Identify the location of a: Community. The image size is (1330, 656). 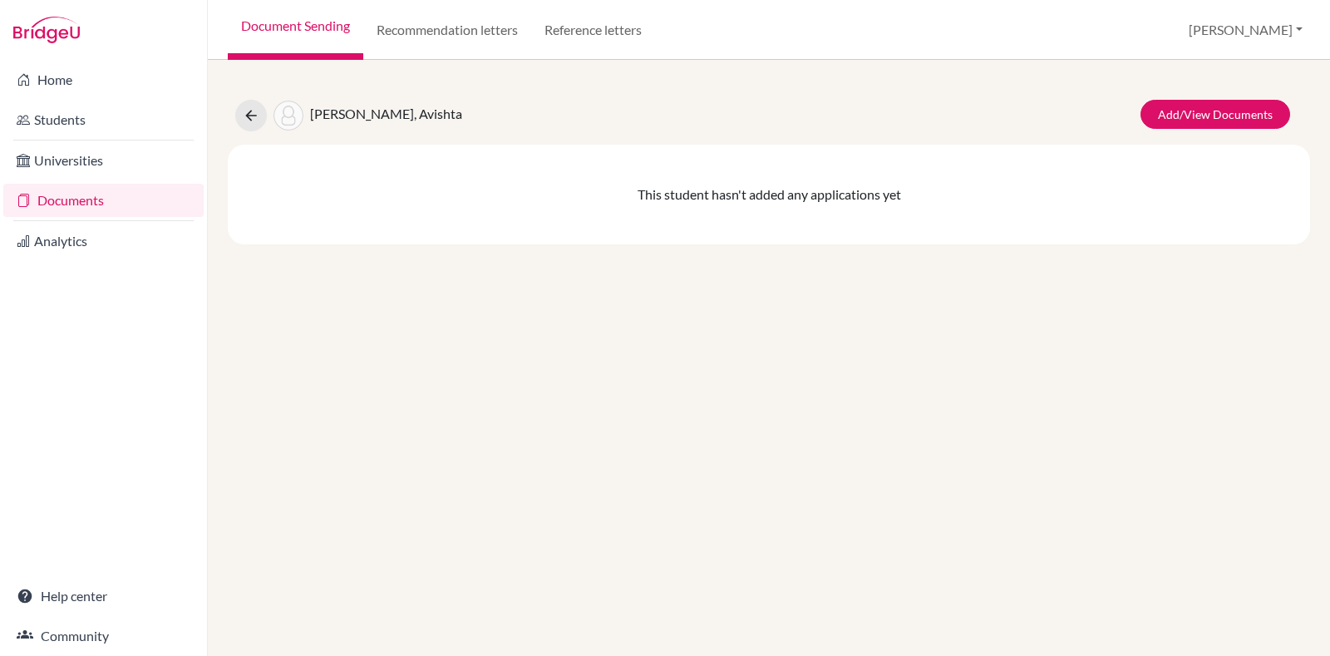
(103, 636).